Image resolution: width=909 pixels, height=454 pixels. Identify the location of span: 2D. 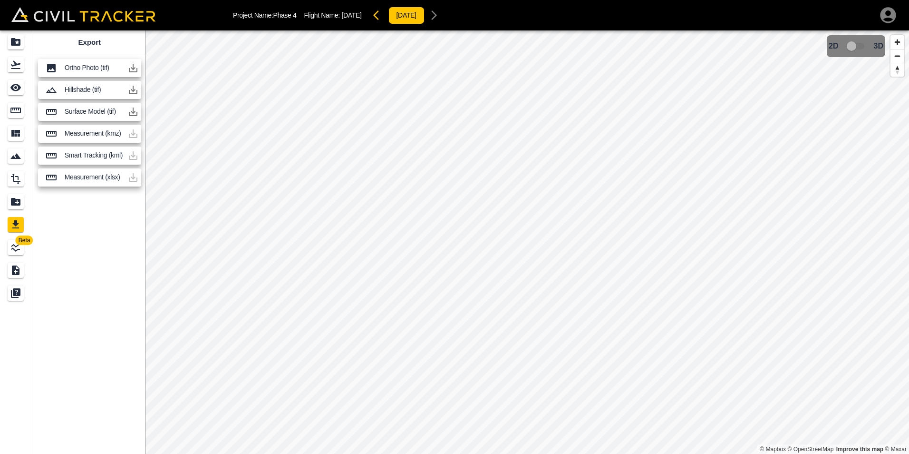
(834, 46).